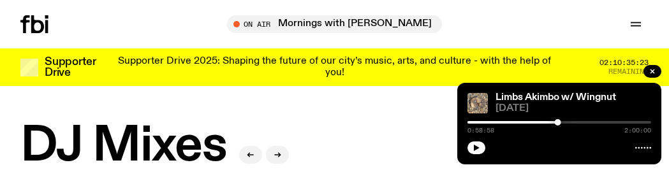  What do you see at coordinates (628, 71) in the screenshot?
I see `span: Remaining` at bounding box center [628, 71].